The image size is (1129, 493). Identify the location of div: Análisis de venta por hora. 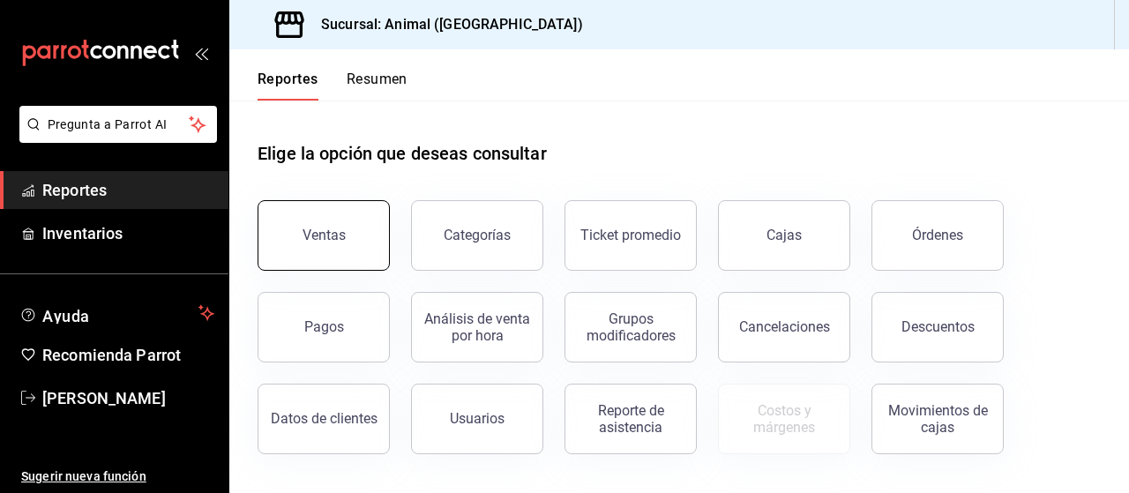
(477, 327).